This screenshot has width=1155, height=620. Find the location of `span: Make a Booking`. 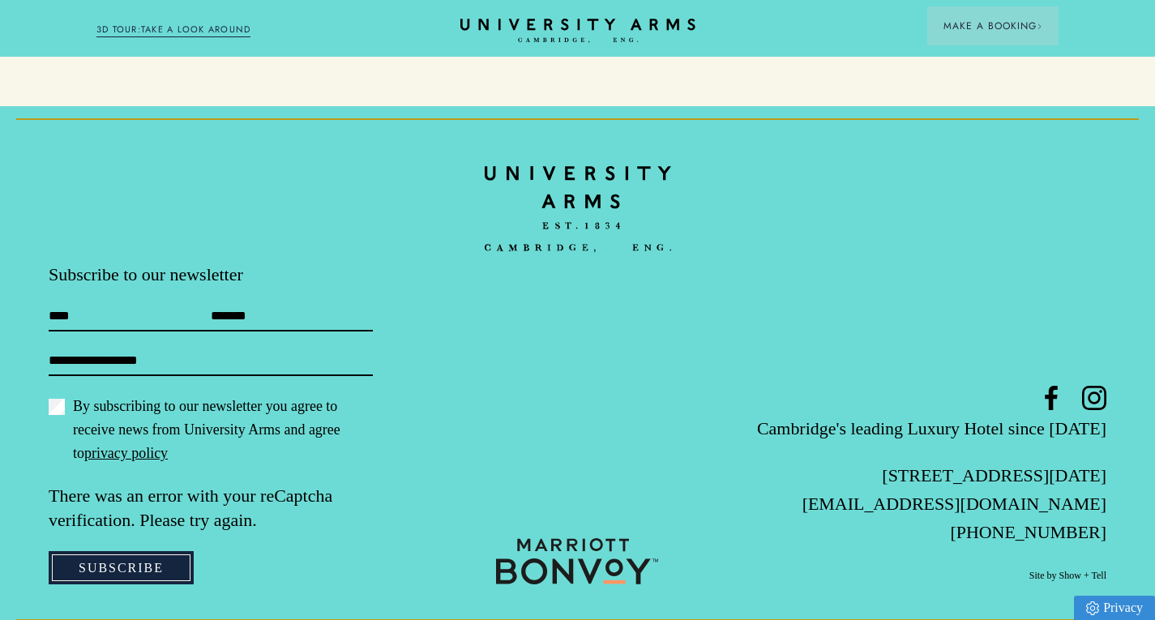

span: Make a Booking is located at coordinates (993, 26).